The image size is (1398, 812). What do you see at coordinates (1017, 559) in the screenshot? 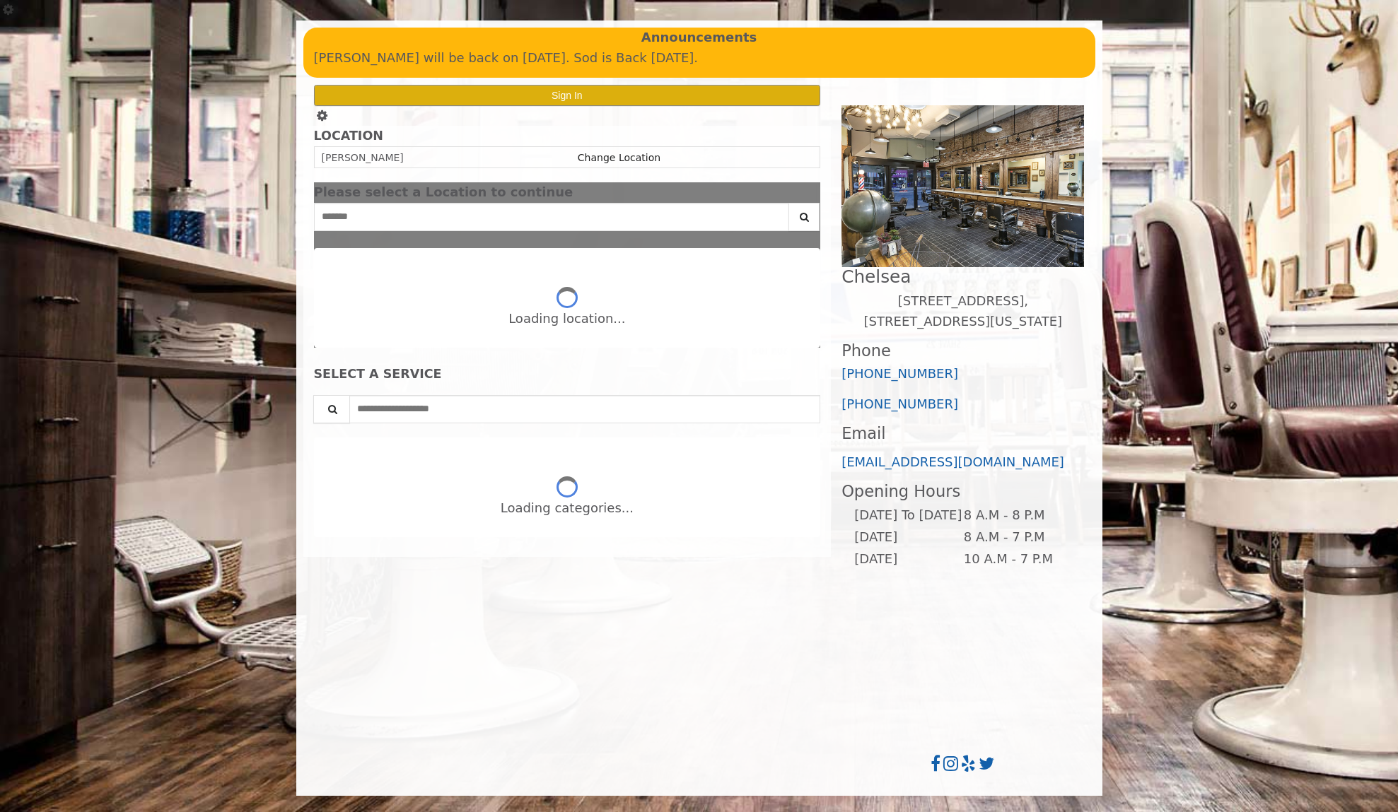
I see `td: 10 A.M - 7 P.M` at bounding box center [1017, 559].